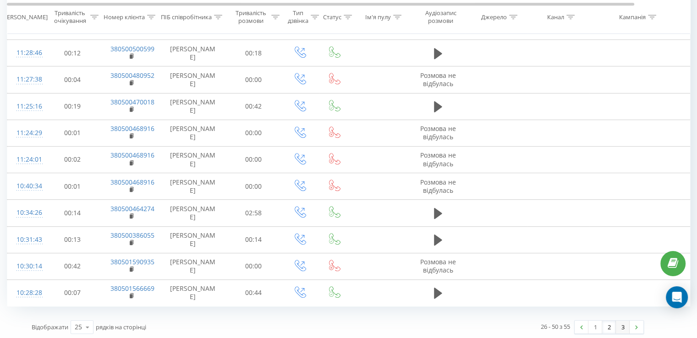 This screenshot has height=338, width=697. I want to click on div: Тривалість розмови, so click(251, 17).